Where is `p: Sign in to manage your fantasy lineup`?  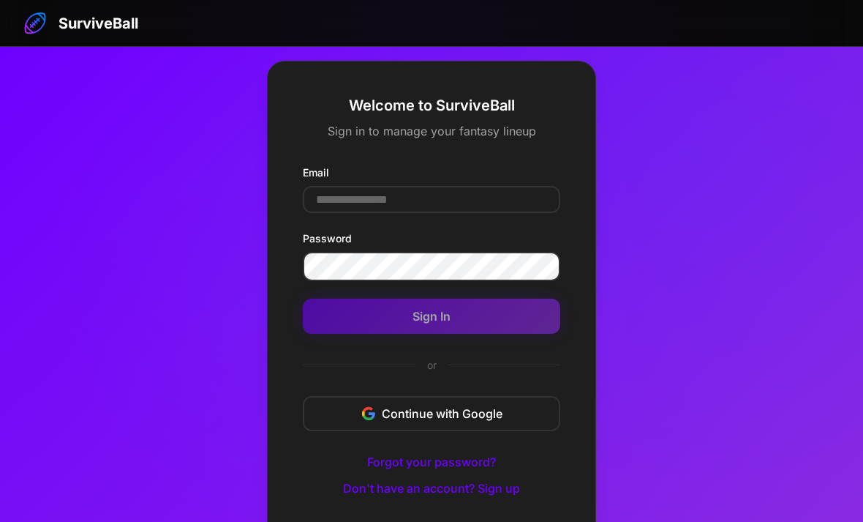 p: Sign in to manage your fantasy lineup is located at coordinates (432, 131).